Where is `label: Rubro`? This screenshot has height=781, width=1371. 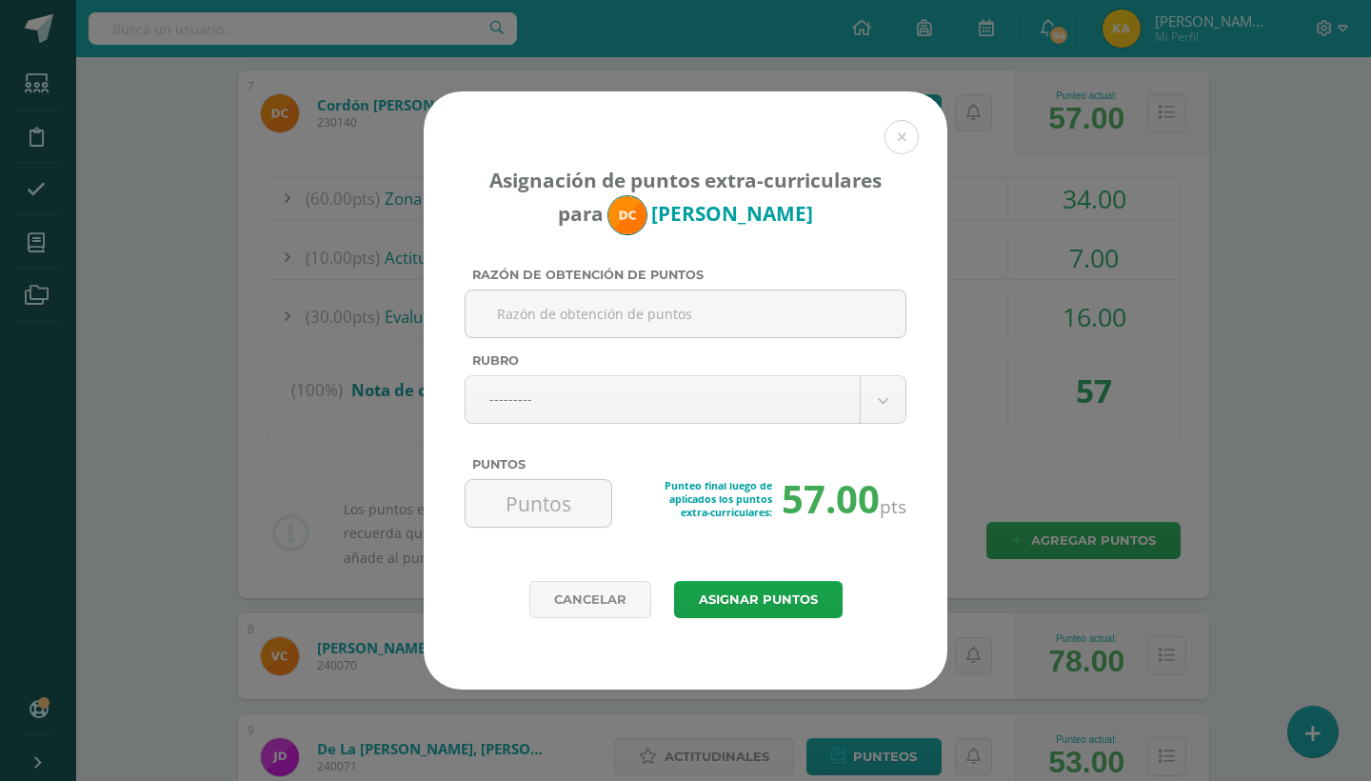 label: Rubro is located at coordinates (686, 360).